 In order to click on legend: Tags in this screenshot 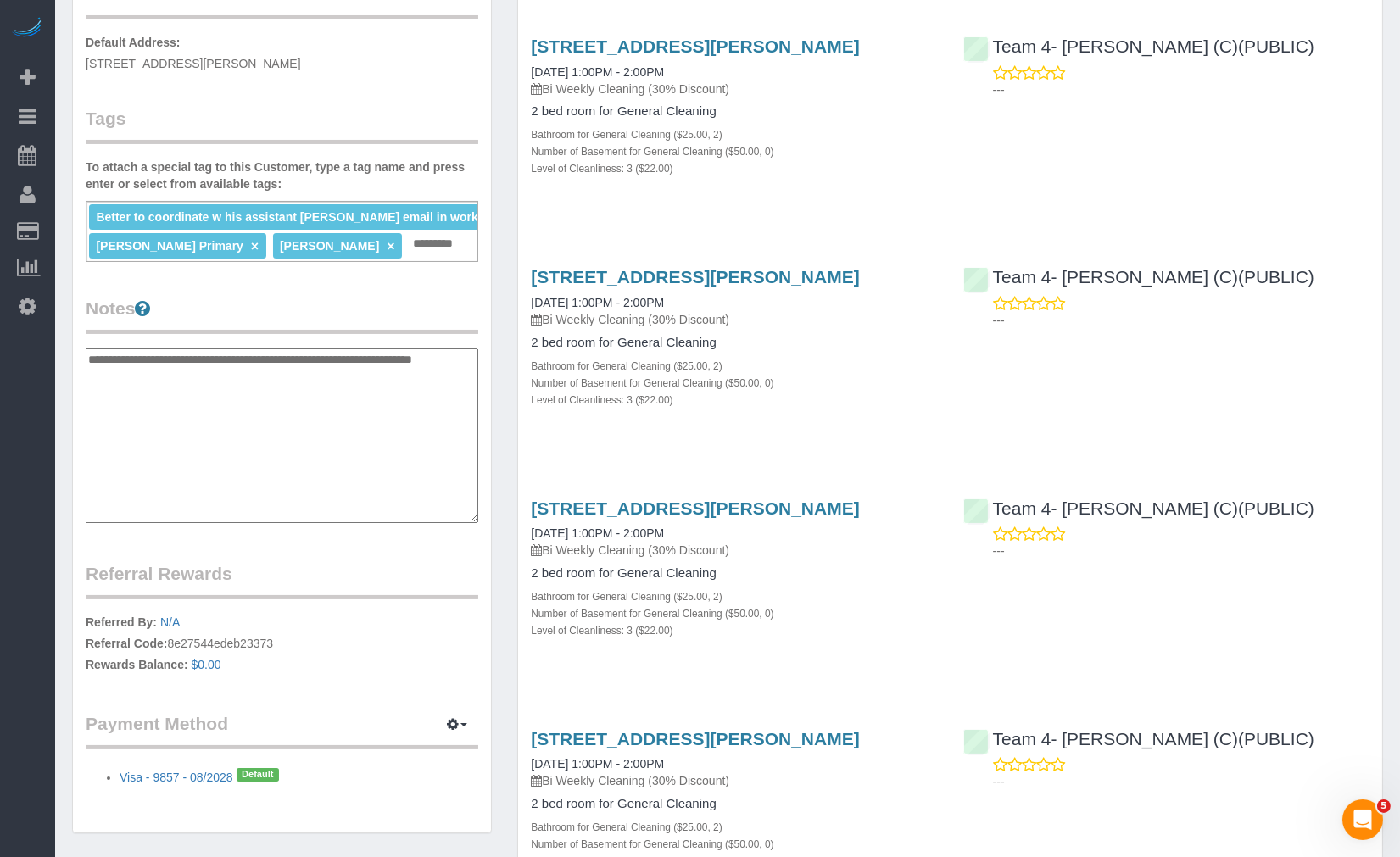, I will do `click(281, 125)`.